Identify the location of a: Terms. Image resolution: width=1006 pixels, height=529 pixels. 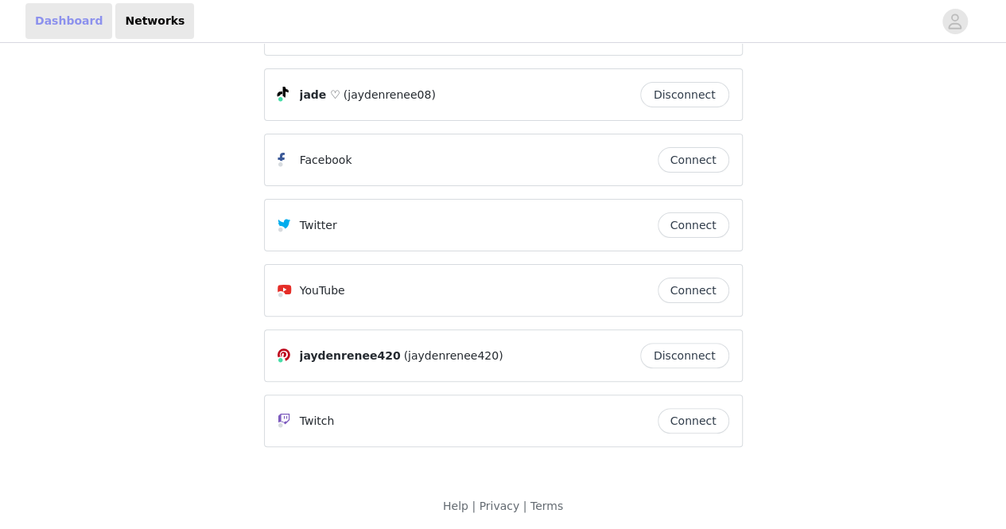
(546, 506).